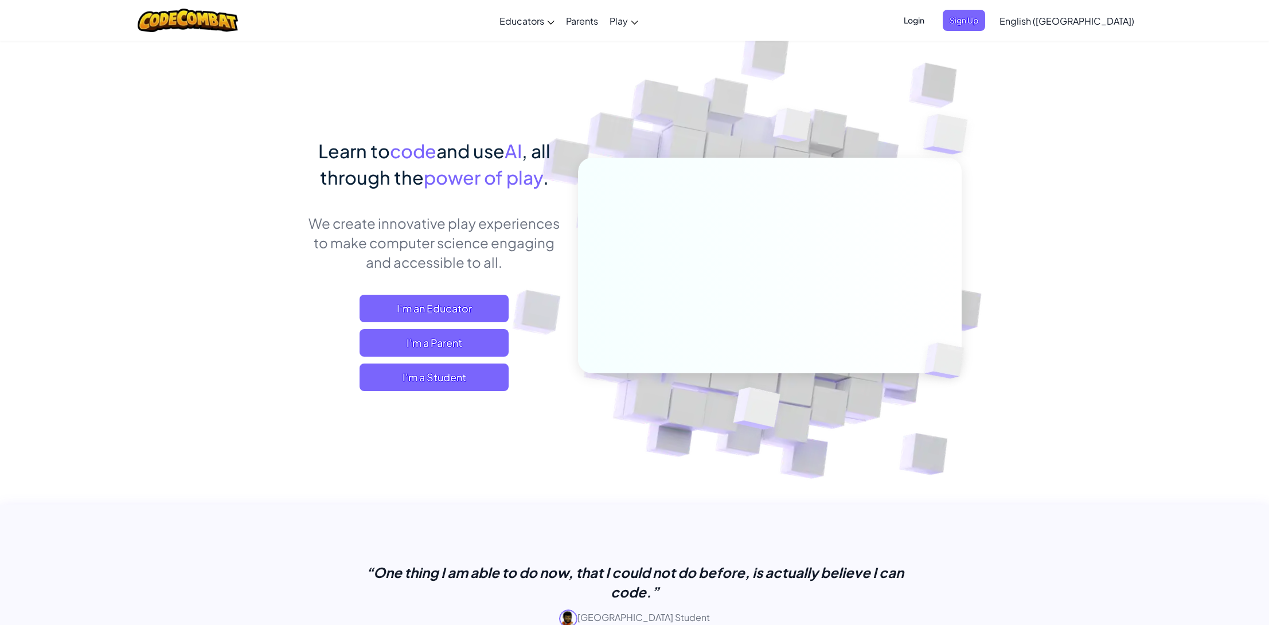 The width and height of the screenshot is (1269, 625). What do you see at coordinates (484, 177) in the screenshot?
I see `span: power of play` at bounding box center [484, 177].